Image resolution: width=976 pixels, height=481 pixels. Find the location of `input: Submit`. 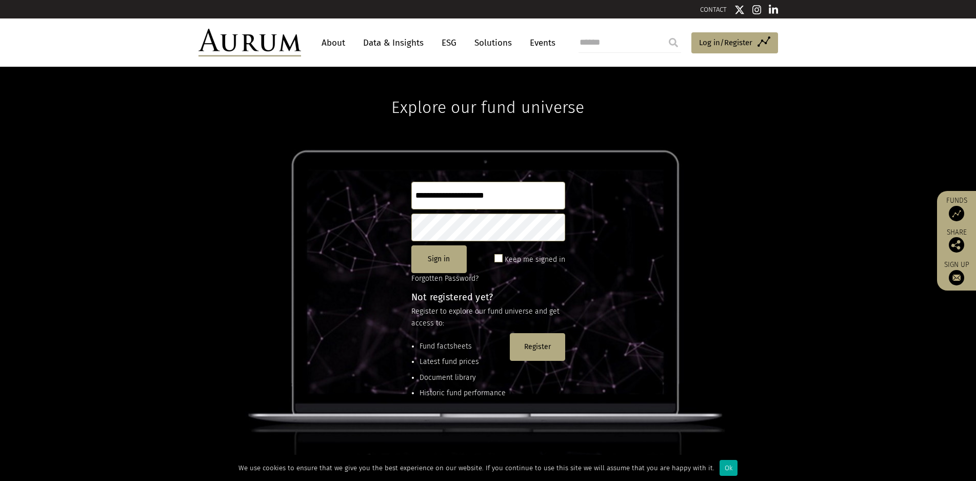

input: Submit is located at coordinates (673, 43).